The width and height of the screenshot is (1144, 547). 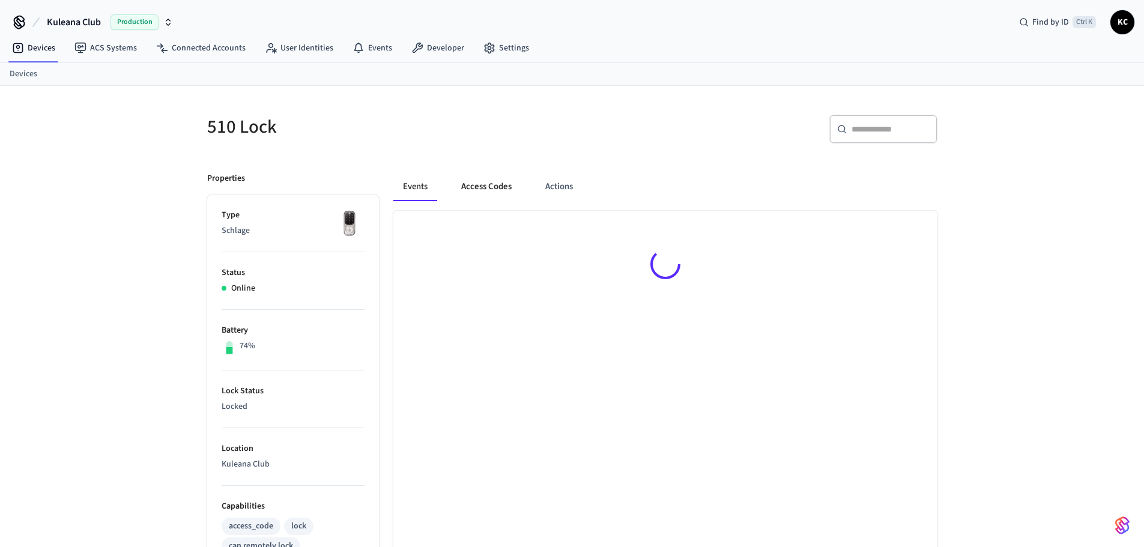 What do you see at coordinates (506, 48) in the screenshot?
I see `a: Settings` at bounding box center [506, 48].